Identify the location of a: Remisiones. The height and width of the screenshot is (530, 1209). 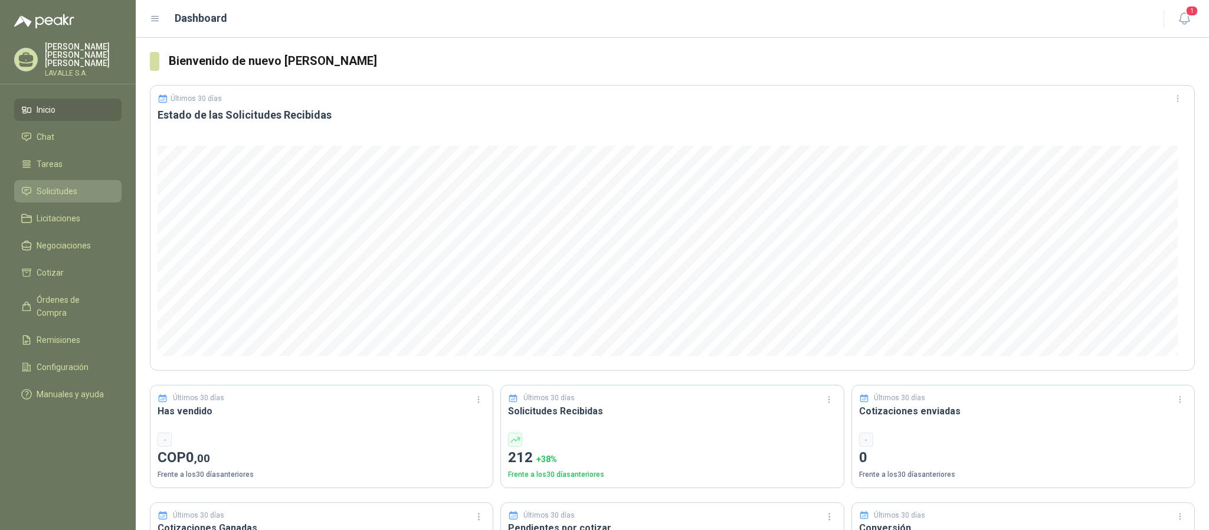
(68, 340).